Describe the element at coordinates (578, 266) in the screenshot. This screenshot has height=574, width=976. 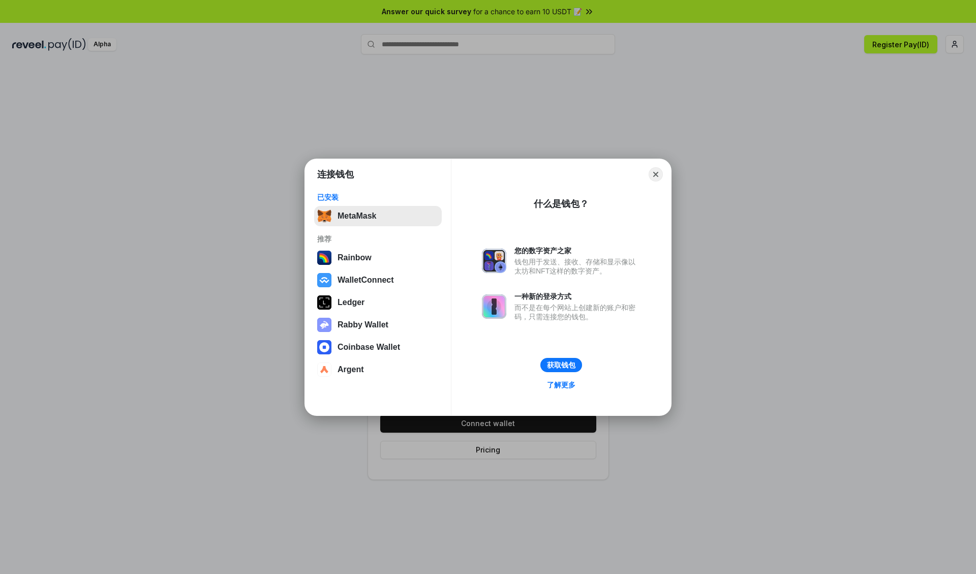
I see `div: 钱包用于发送、接收、存储和显示像以太坊和NFT这样的数字资产。` at that location.